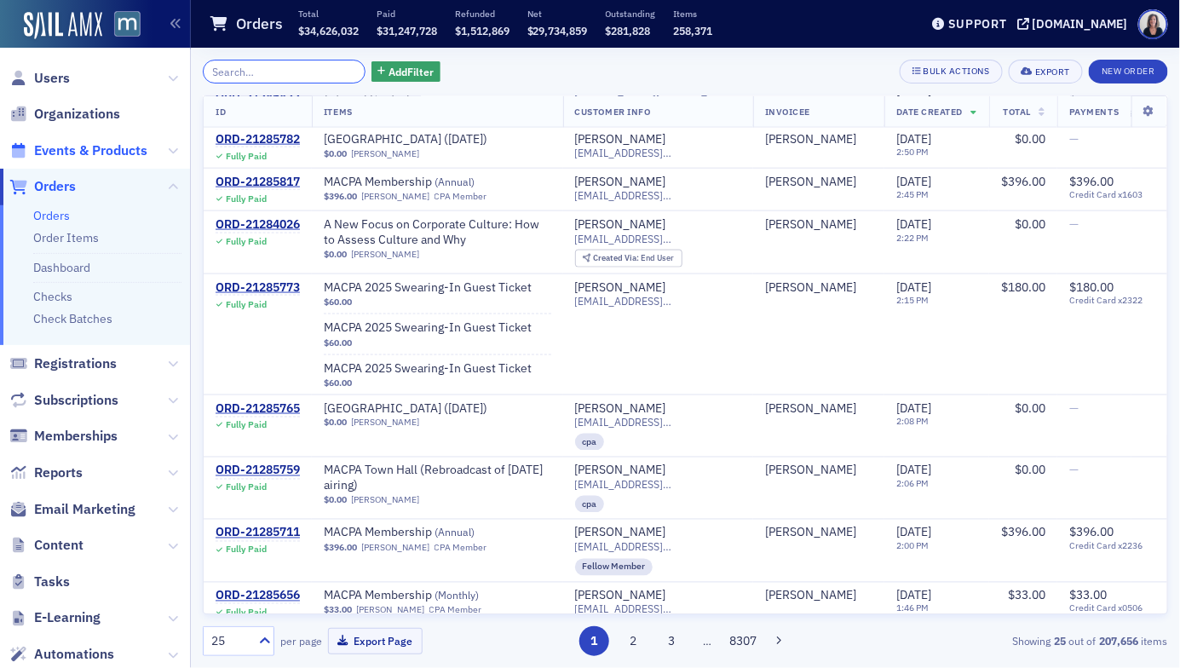  Describe the element at coordinates (633, 641) in the screenshot. I see `button: 2` at that location.